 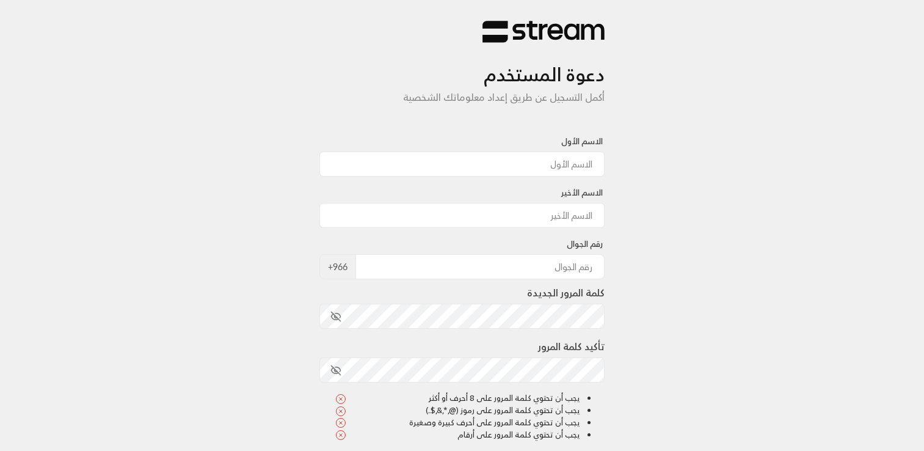 What do you see at coordinates (458, 410) in the screenshot?
I see `div: يجب أن تحتوي كلمة المرور على رموز (@,*,&,$..)` at bounding box center [458, 410].